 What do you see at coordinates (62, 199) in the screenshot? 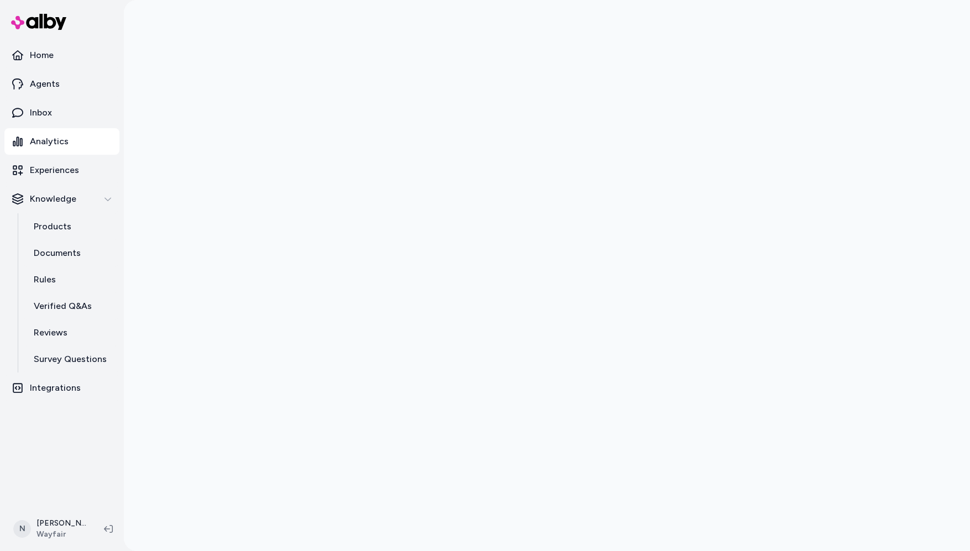
I see `button: Knowledge` at bounding box center [62, 199].